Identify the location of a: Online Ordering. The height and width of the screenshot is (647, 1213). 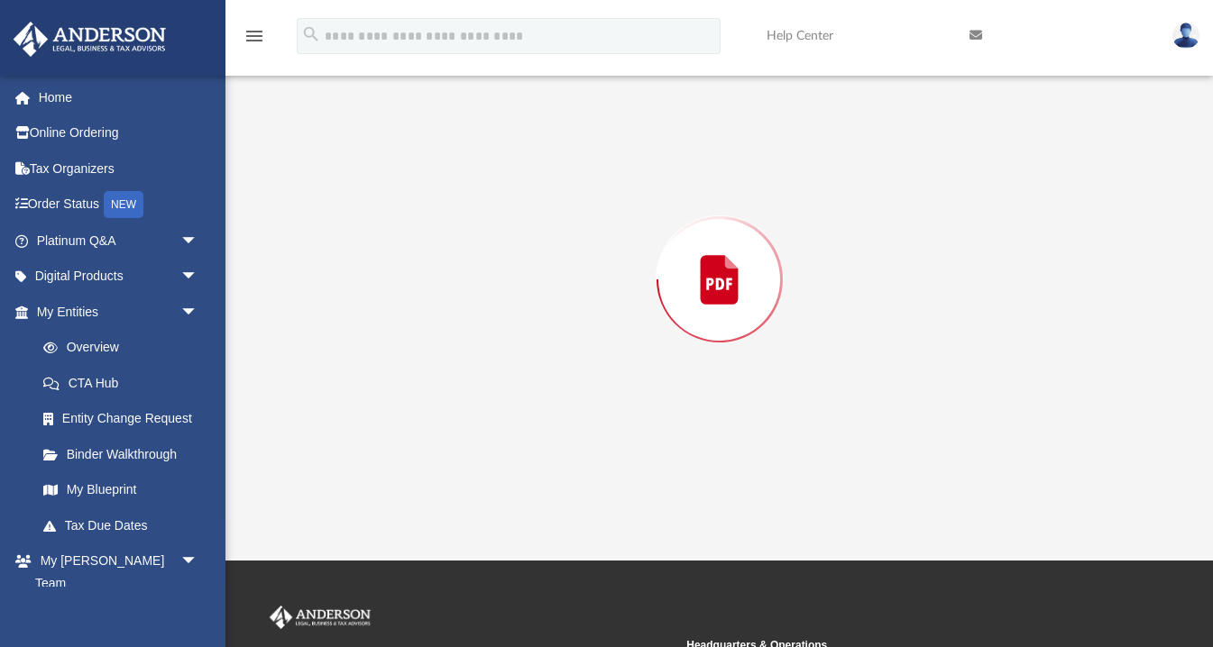
(119, 133).